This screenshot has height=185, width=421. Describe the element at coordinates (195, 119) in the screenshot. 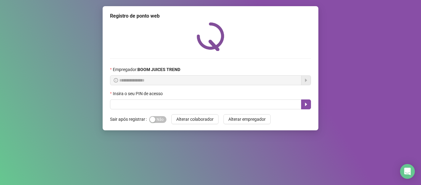

I see `button: Alterar colaborador` at that location.